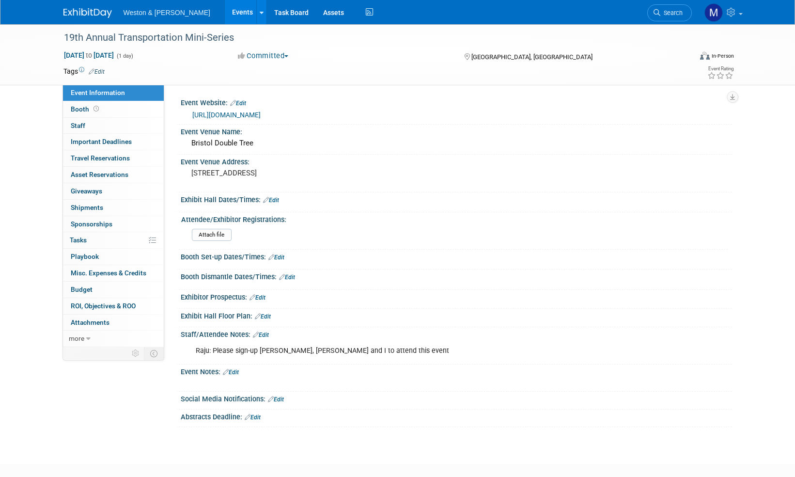  Describe the element at coordinates (454, 218) in the screenshot. I see `div: Attendee/Exhibitor Registrations:` at that location.